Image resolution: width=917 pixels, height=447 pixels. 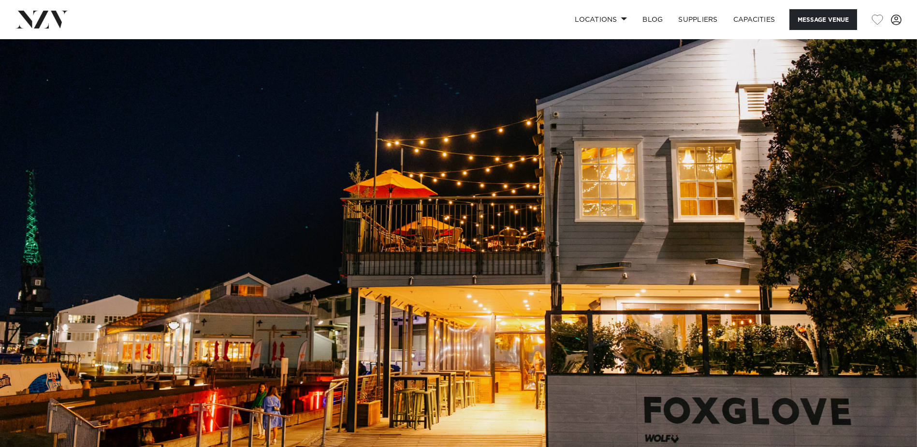 What do you see at coordinates (823, 19) in the screenshot?
I see `button: Message Venue` at bounding box center [823, 19].